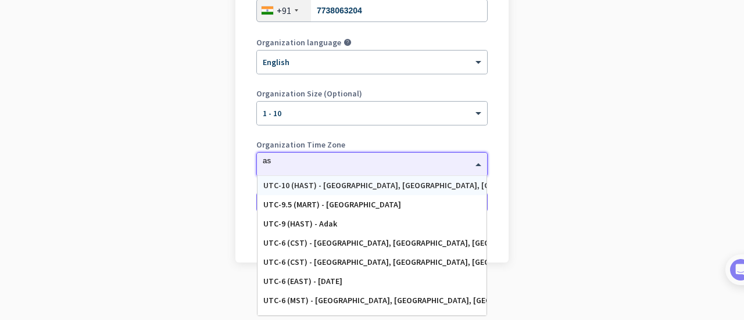 The image size is (744, 320). Describe the element at coordinates (284, 10) in the screenshot. I see `div: +91` at that location.